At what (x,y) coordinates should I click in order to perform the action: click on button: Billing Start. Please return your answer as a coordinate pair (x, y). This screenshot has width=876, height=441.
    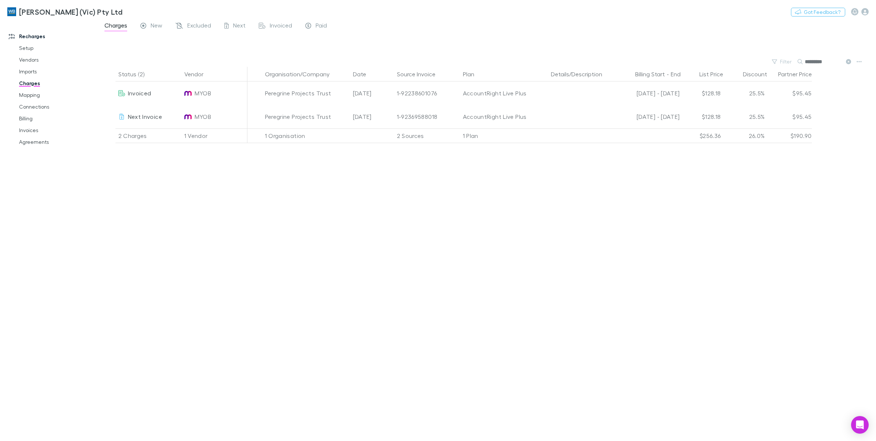
    Looking at the image, I should click on (650, 74).